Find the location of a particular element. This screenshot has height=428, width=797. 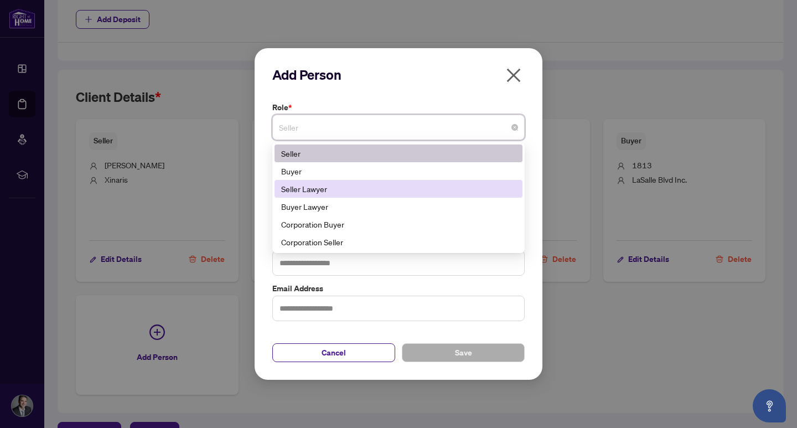

button: Cancel is located at coordinates (334, 353).